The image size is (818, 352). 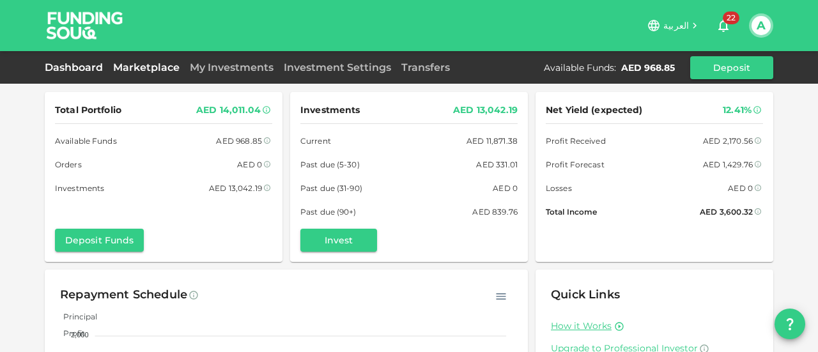 I want to click on button: question, so click(x=790, y=324).